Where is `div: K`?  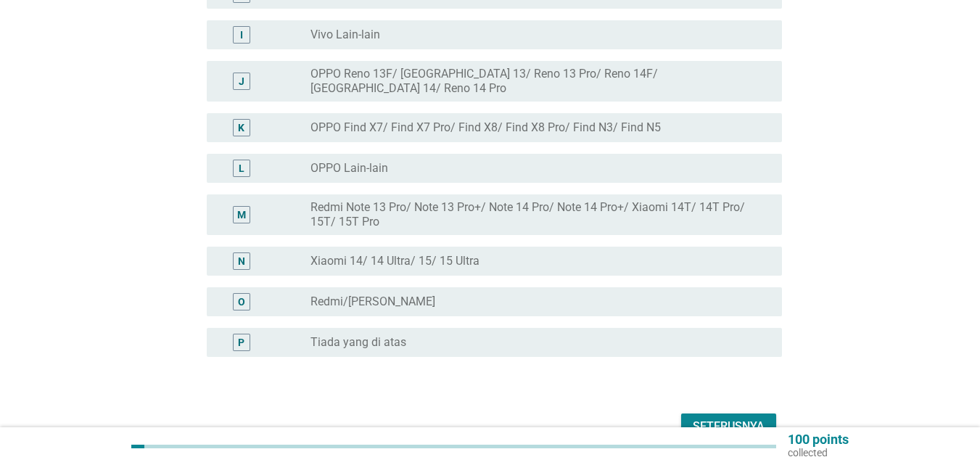
div: K is located at coordinates (241, 128).